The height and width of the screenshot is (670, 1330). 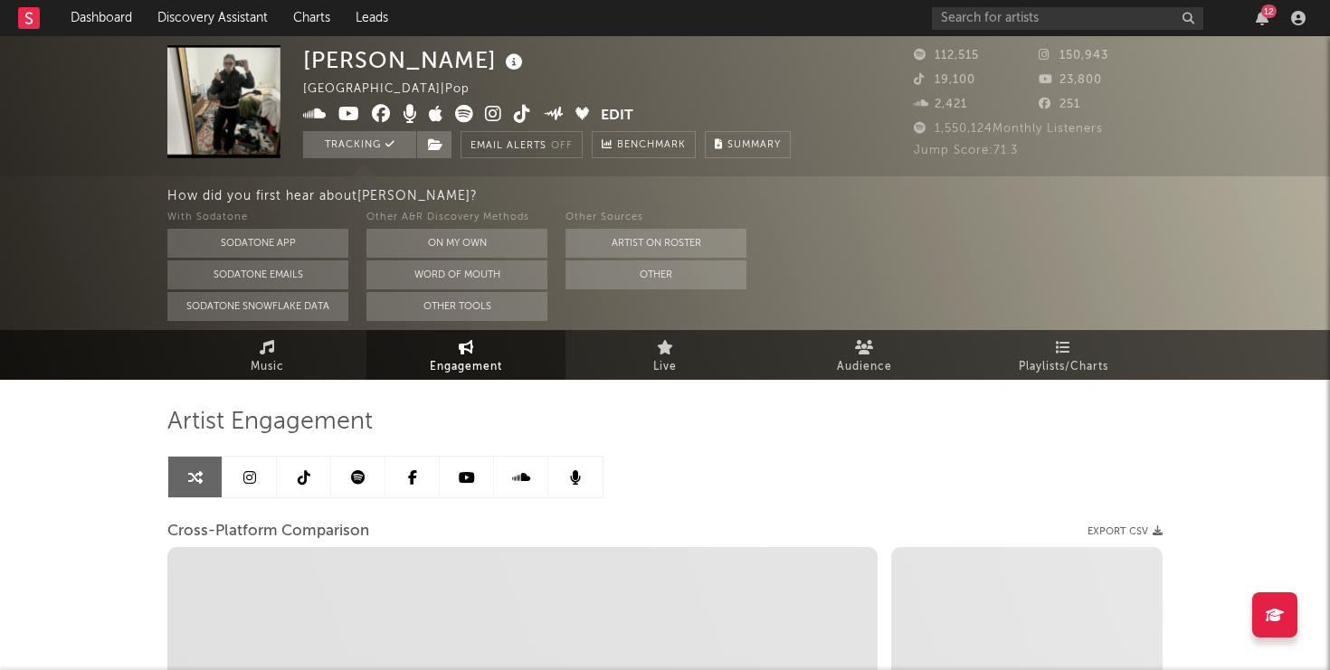 What do you see at coordinates (864, 355) in the screenshot?
I see `a: Audience` at bounding box center [864, 355].